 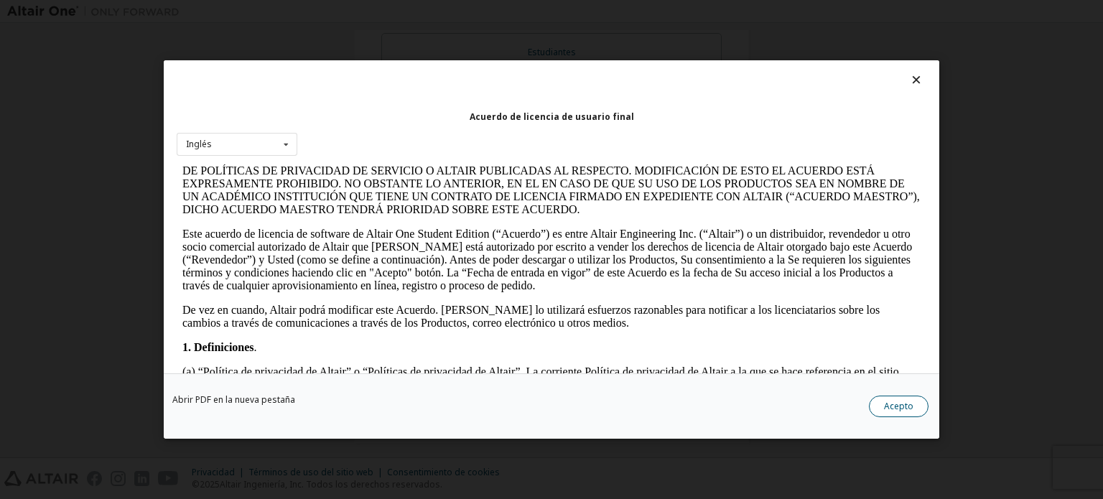 What do you see at coordinates (199, 144) in the screenshot?
I see `font: Inglés` at bounding box center [199, 144].